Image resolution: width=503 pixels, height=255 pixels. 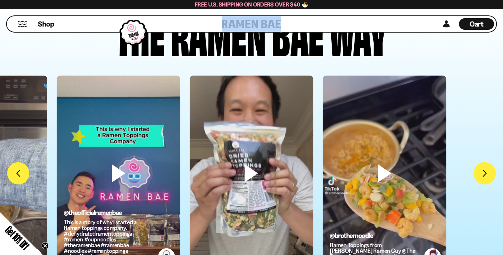 What do you see at coordinates (108, 213) in the screenshot?
I see `h6: @theofficialramenbae` at bounding box center [108, 213].